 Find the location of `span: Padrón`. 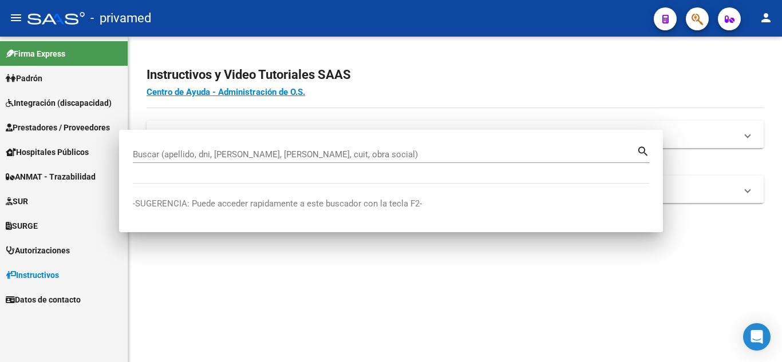

span: Padrón is located at coordinates (24, 78).